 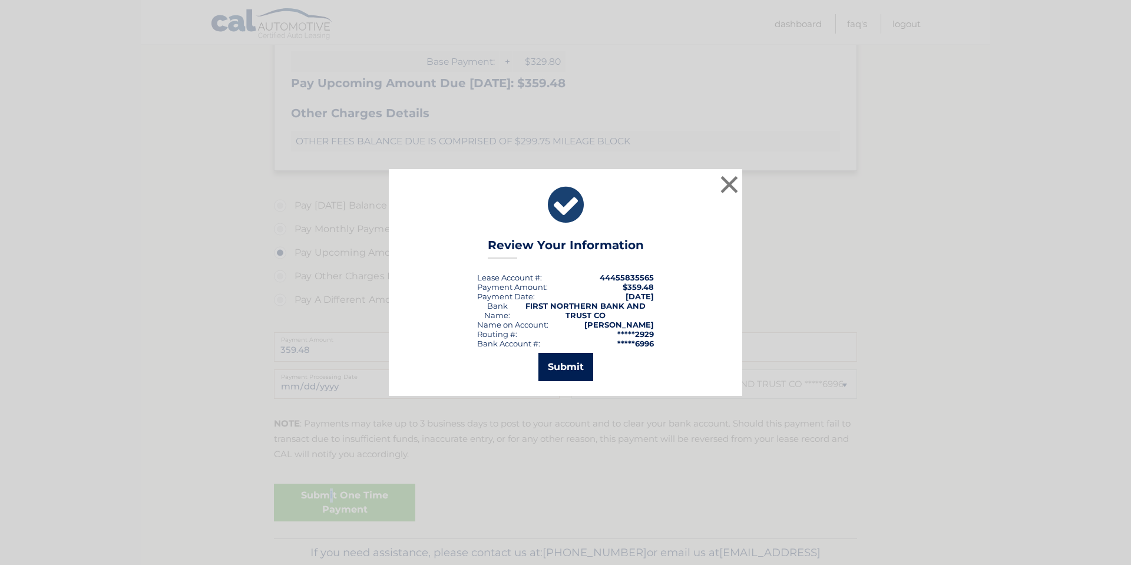 What do you see at coordinates (512, 325) in the screenshot?
I see `div: Name on Account:` at bounding box center [512, 325].